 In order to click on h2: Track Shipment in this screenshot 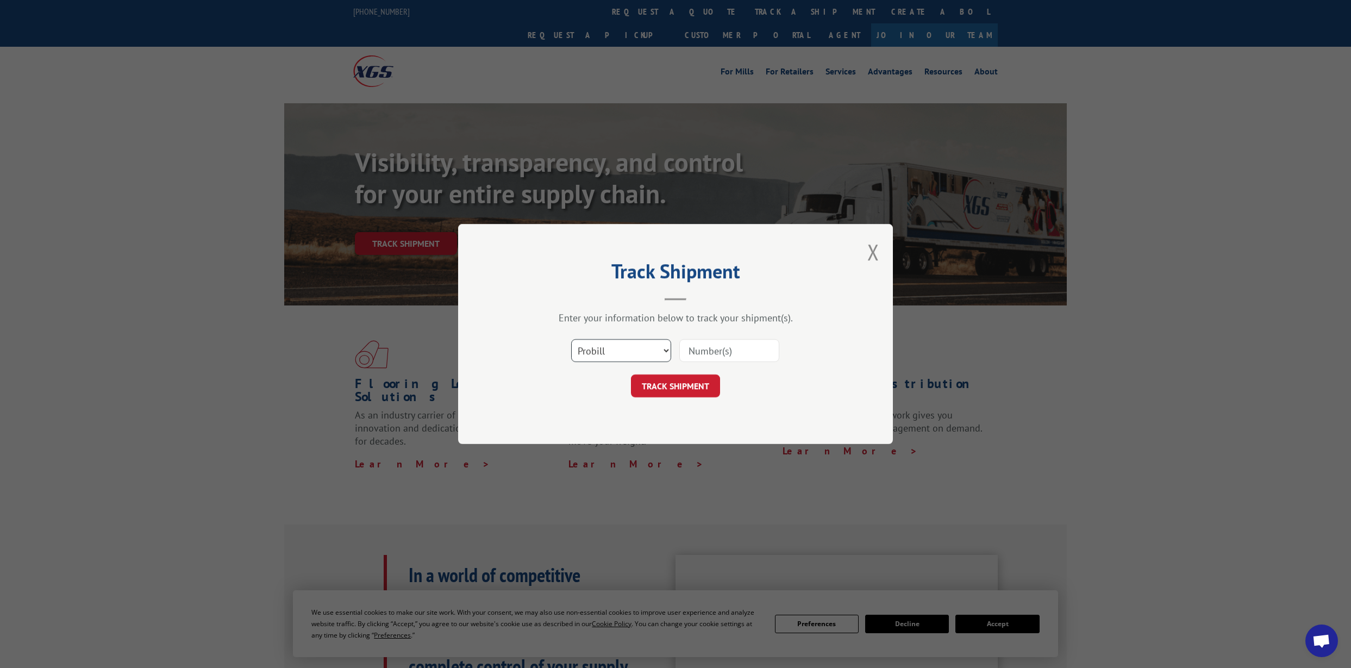, I will do `click(676, 274)`.